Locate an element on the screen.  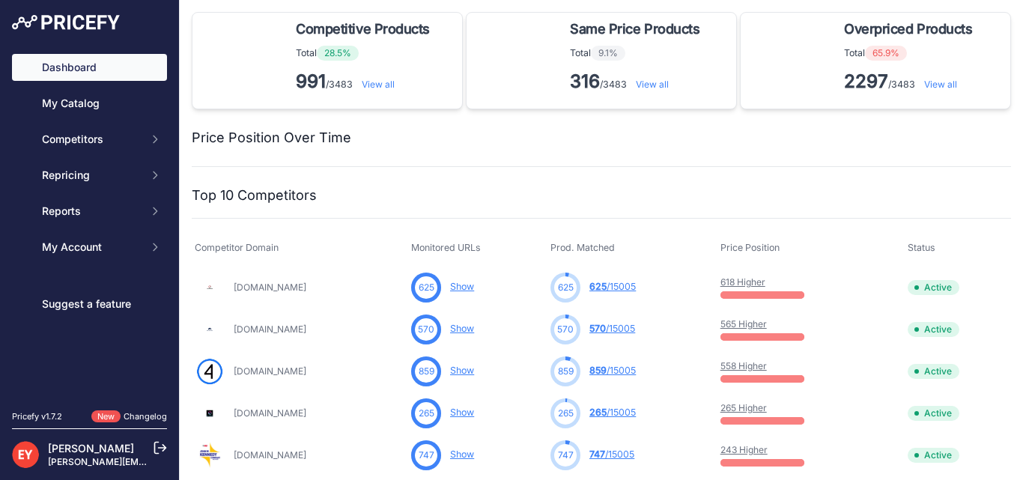
span: Status is located at coordinates (921, 247).